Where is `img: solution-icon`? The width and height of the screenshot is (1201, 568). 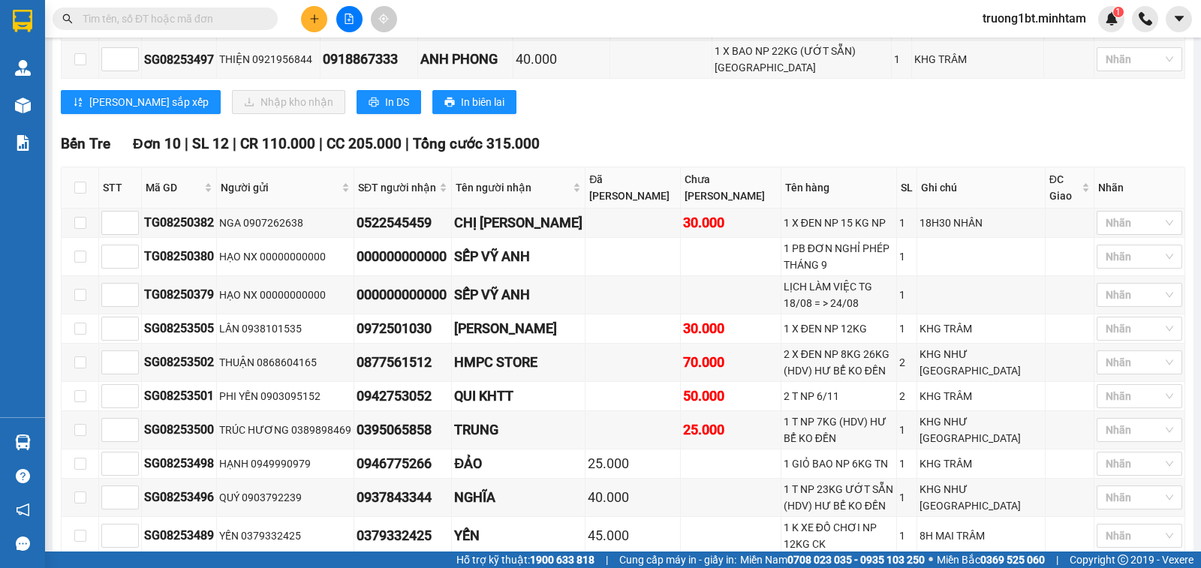
img: solution-icon is located at coordinates (23, 143).